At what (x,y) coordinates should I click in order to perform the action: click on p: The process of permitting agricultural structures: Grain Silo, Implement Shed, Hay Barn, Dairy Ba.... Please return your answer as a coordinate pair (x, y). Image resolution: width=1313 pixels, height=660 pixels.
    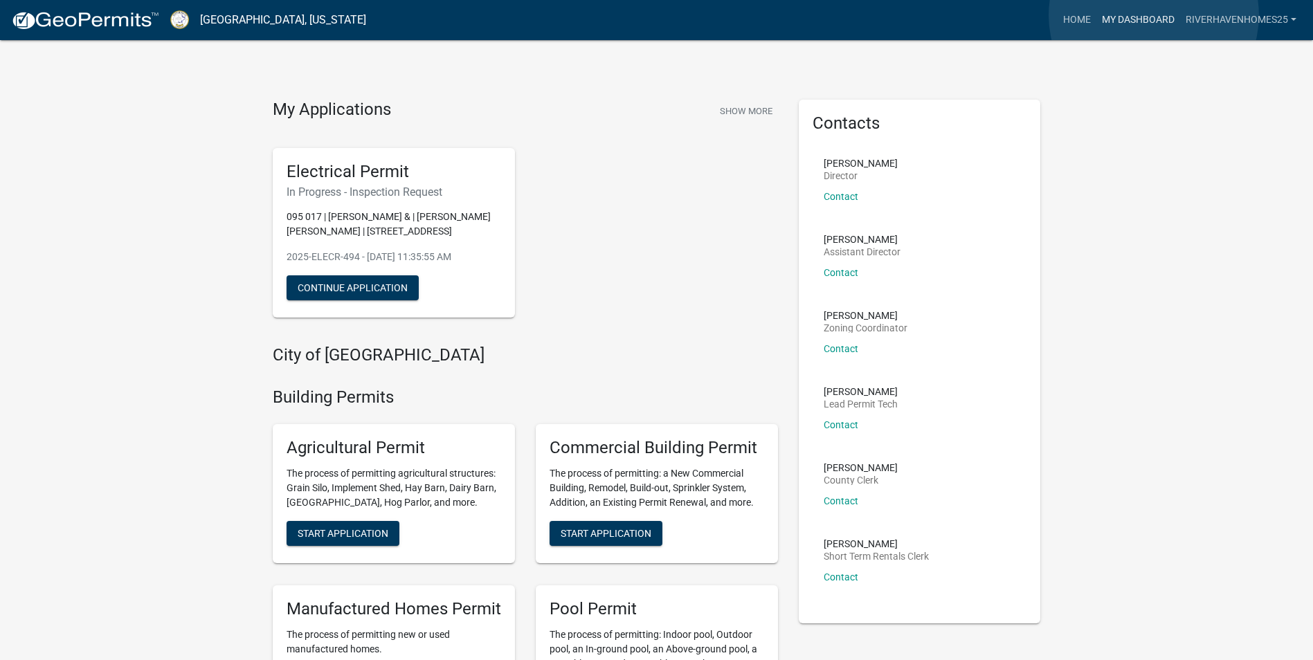
    Looking at the image, I should click on (394, 488).